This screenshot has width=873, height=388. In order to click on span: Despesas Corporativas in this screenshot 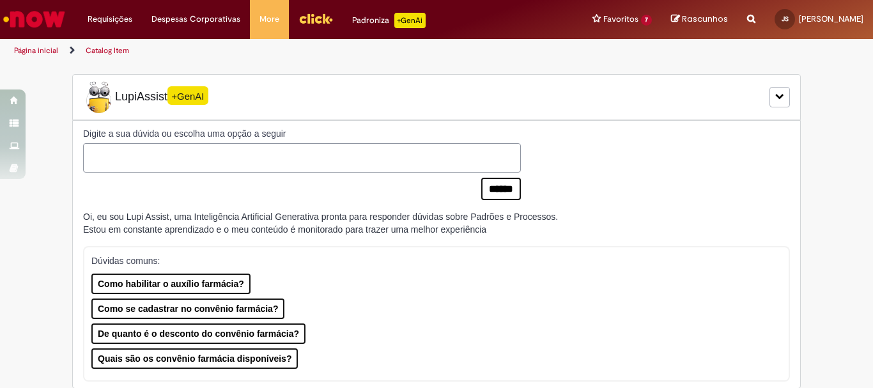, I will do `click(195, 19)`.